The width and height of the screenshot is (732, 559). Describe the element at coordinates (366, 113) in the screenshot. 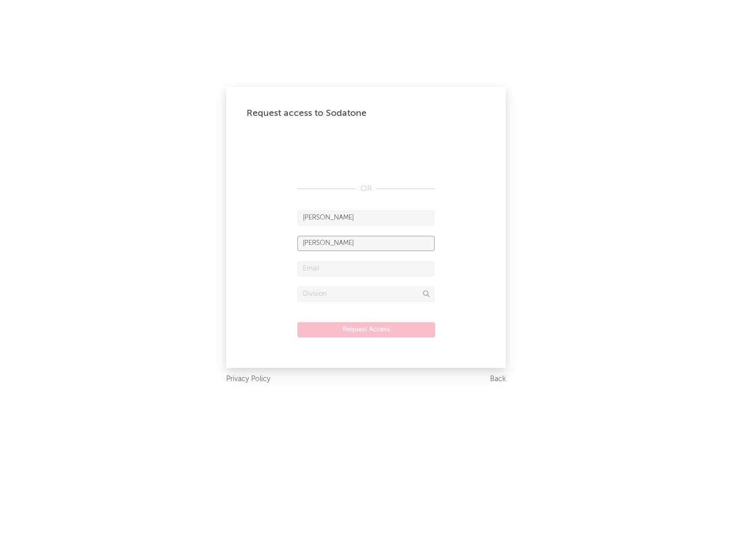

I see `div: Request access to Sodatone` at that location.